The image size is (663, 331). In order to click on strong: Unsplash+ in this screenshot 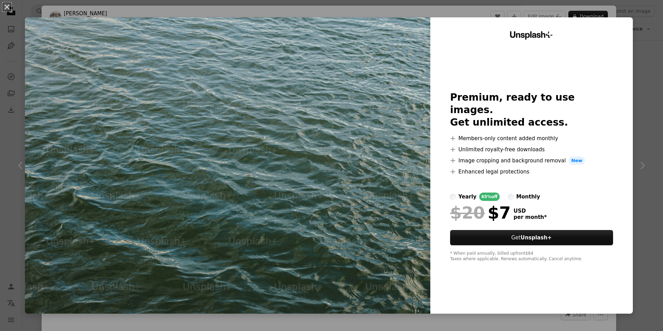, I will do `click(536, 237)`.